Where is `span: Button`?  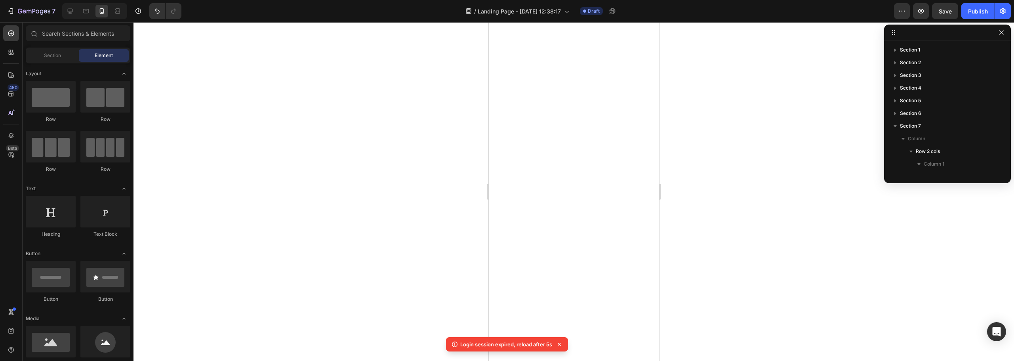
span: Button is located at coordinates (33, 253).